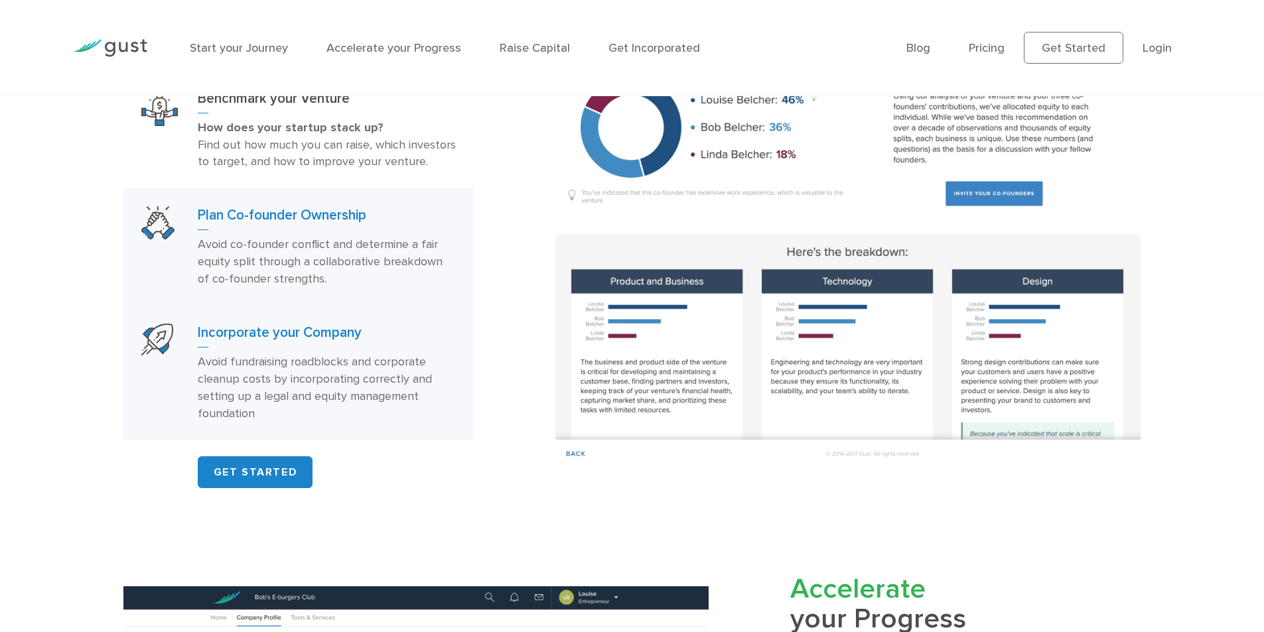 This screenshot has height=632, width=1264. I want to click on a: Benchmark Your VentureBenchmark your VentureHow does your startup stack up? Find out how much you..., so click(299, 130).